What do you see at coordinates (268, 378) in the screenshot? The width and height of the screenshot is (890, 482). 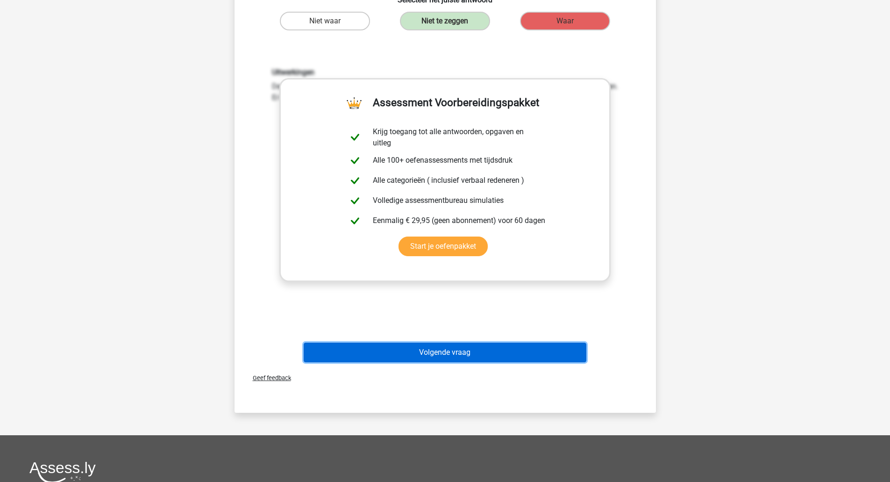 I see `span: Geef feedback` at bounding box center [268, 378].